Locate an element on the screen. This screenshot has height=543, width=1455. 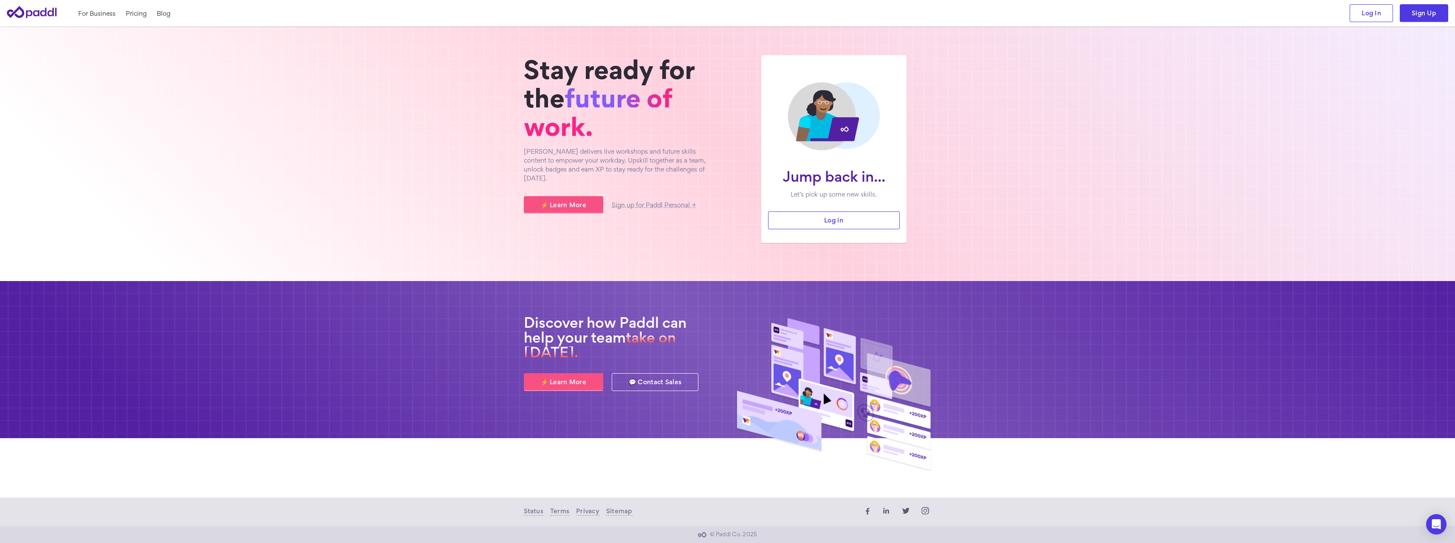
h1: Jump back in... is located at coordinates (834, 176).